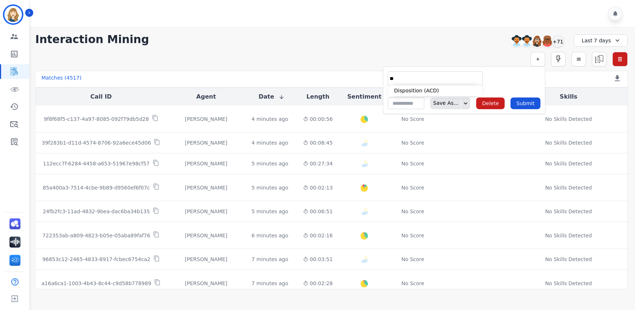  I want to click on button: Date, so click(271, 97).